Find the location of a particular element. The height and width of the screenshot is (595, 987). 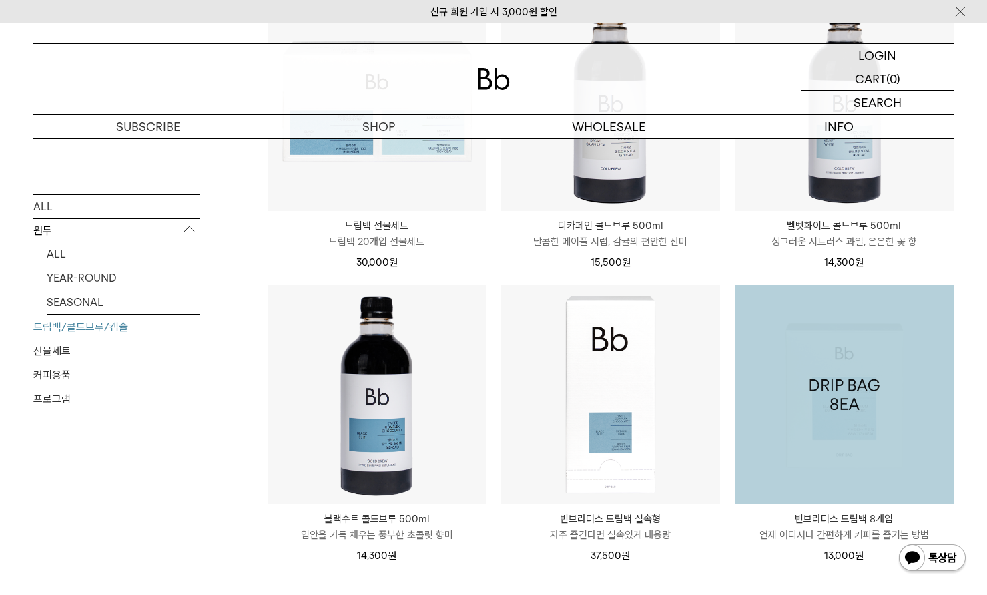

img: 카카오톡 채널 1:1 채팅 버튼 is located at coordinates (932, 559).